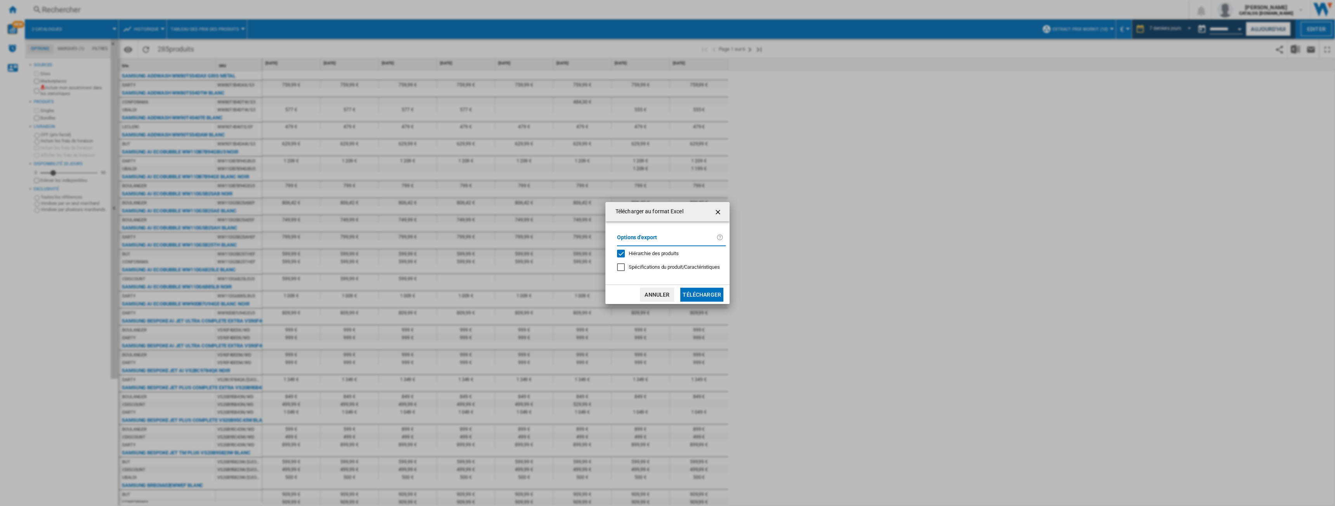 Image resolution: width=1335 pixels, height=506 pixels. What do you see at coordinates (719, 212) in the screenshot?
I see `ng-md-icon: getI18NText('BUTTONS.CLOSE_DIALOG')` at bounding box center [719, 212].